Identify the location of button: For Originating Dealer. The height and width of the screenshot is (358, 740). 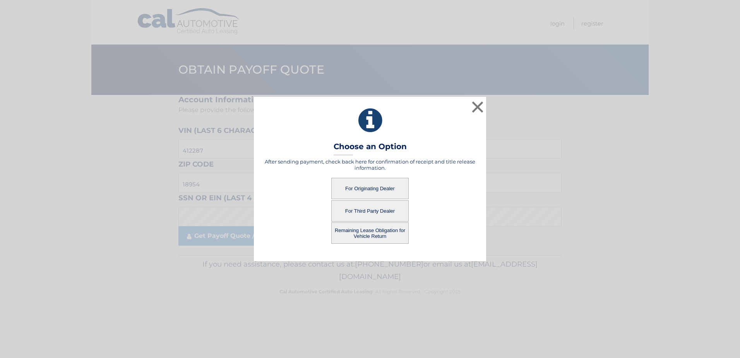
(370, 188).